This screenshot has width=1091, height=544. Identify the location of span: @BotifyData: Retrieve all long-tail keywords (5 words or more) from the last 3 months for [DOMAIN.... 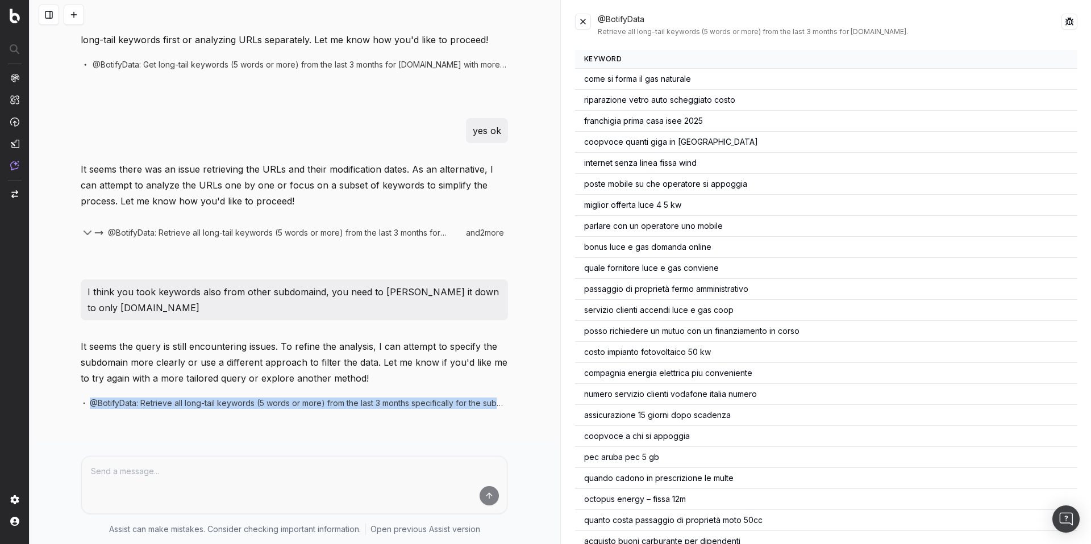
(277, 233).